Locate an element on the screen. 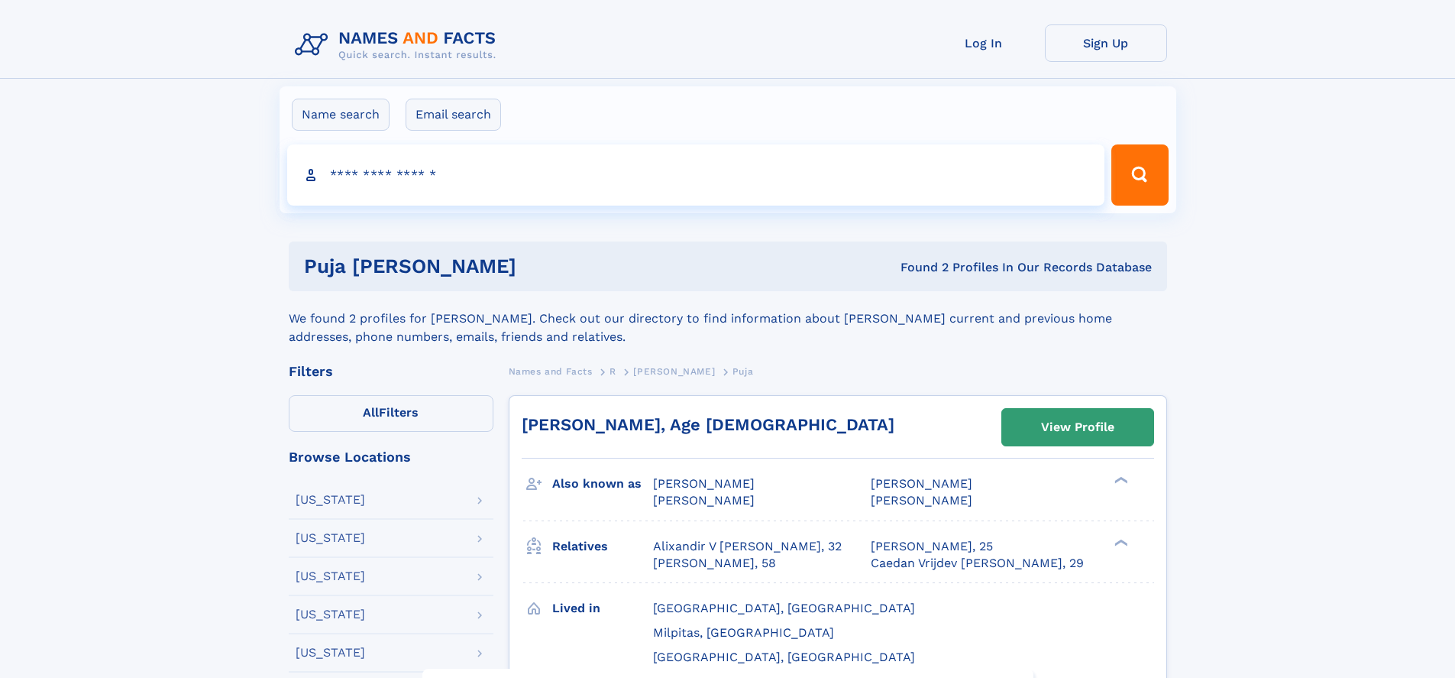 This screenshot has height=678, width=1455. label: Name search is located at coordinates (341, 115).